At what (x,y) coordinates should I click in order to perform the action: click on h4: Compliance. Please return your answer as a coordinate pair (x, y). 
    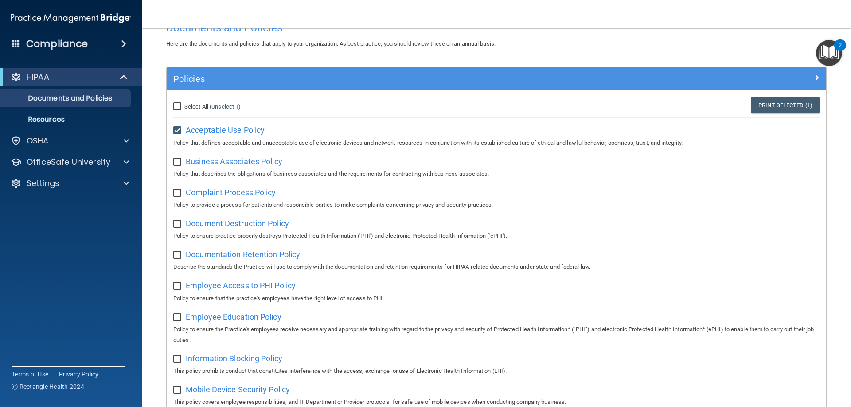
    Looking at the image, I should click on (57, 44).